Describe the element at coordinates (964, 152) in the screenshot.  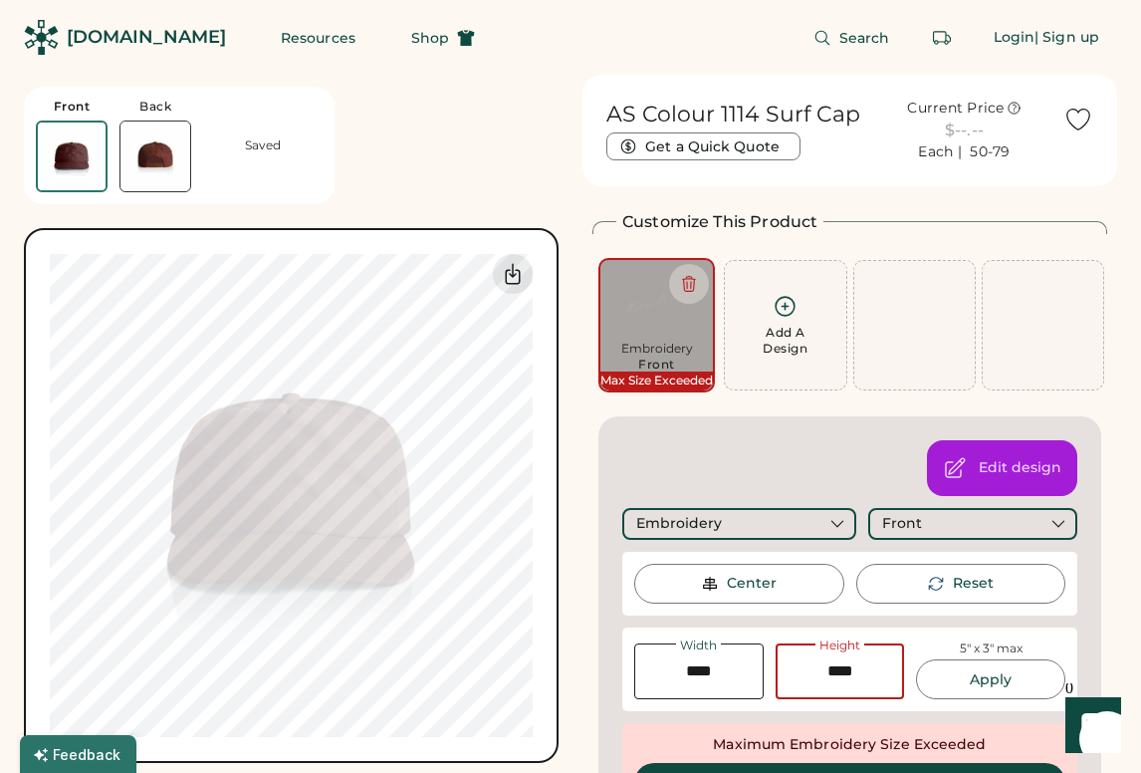
I see `div: Each | 50-79` at that location.